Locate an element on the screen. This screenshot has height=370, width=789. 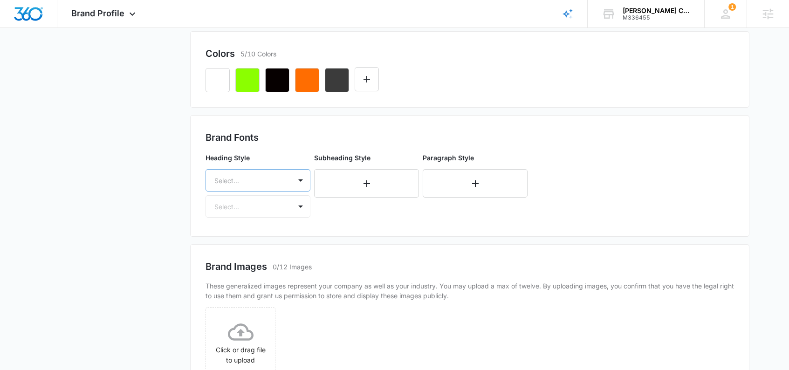
p: Subheading Style is located at coordinates (366, 158).